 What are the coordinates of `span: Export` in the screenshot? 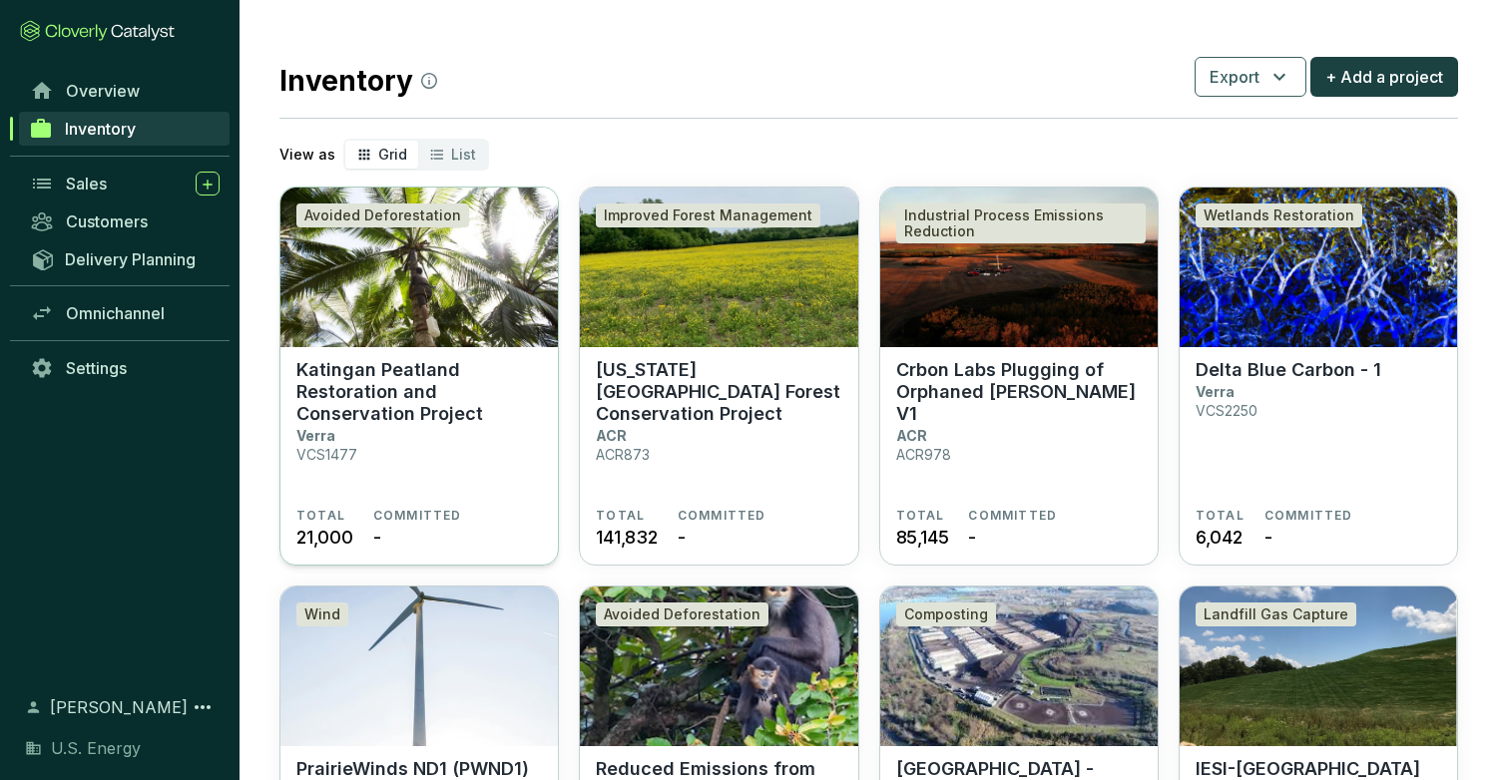 It's located at (1235, 77).